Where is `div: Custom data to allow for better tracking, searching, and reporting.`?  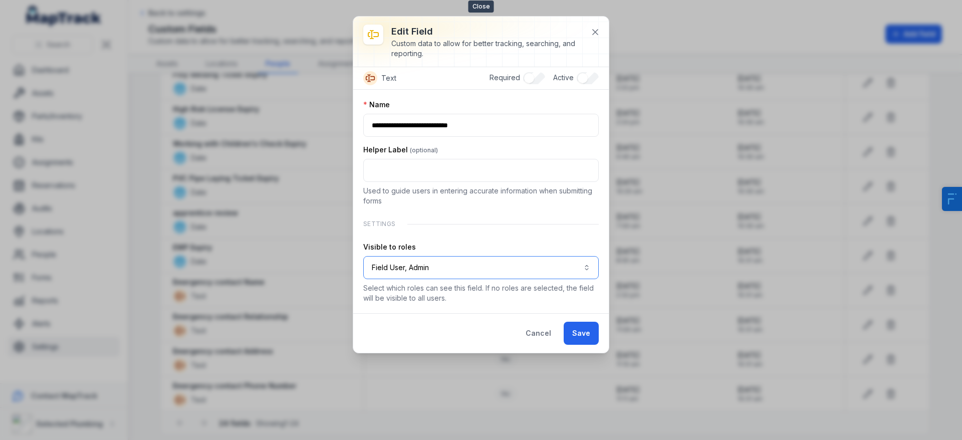
div: Custom data to allow for better tracking, searching, and reporting. is located at coordinates (487, 49).